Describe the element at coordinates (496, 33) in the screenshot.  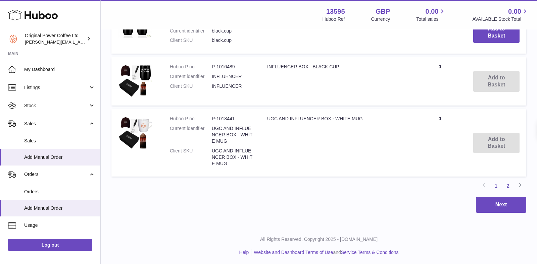
I see `button: Add to Basket` at that location.